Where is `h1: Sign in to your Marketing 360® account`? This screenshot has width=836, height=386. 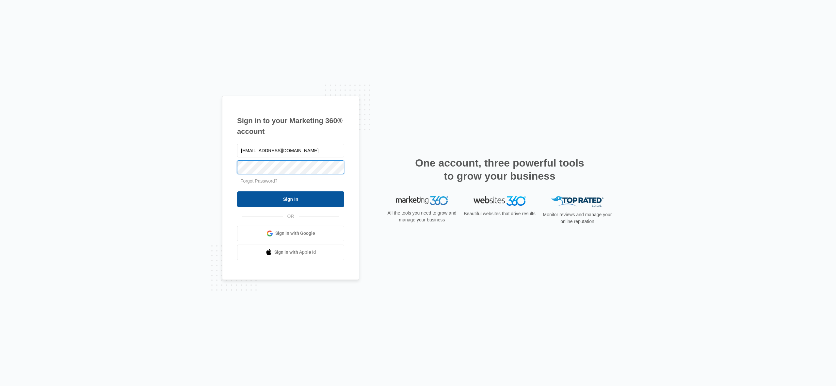 h1: Sign in to your Marketing 360® account is located at coordinates (291, 126).